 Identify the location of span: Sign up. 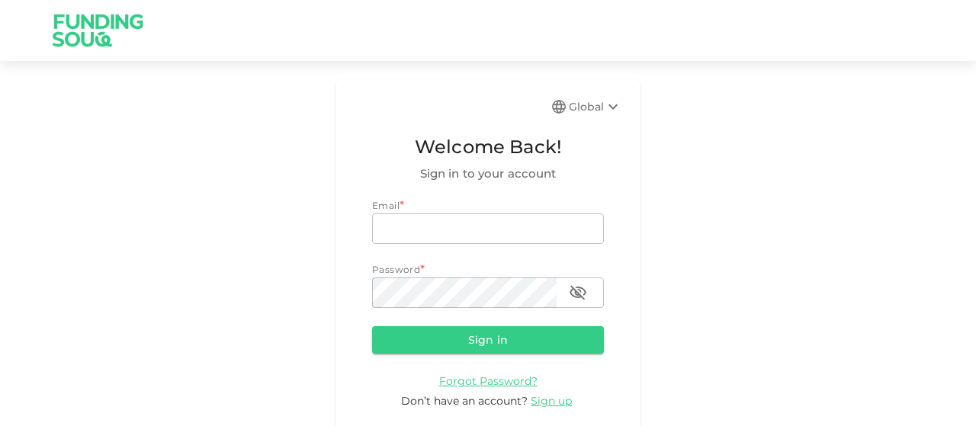
(552, 401).